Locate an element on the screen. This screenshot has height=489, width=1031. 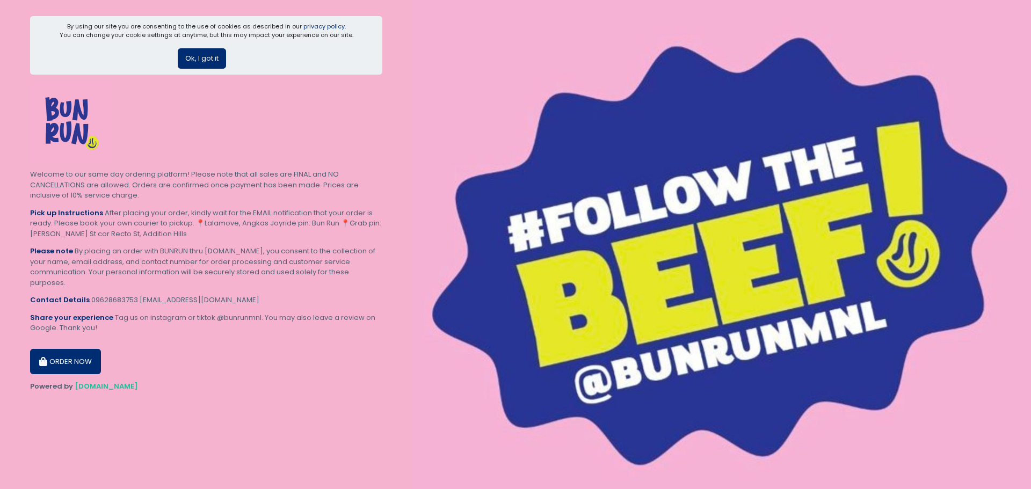
div: By using our site you are consenting to the use of cookies as described in our You can change you... is located at coordinates (206, 31).